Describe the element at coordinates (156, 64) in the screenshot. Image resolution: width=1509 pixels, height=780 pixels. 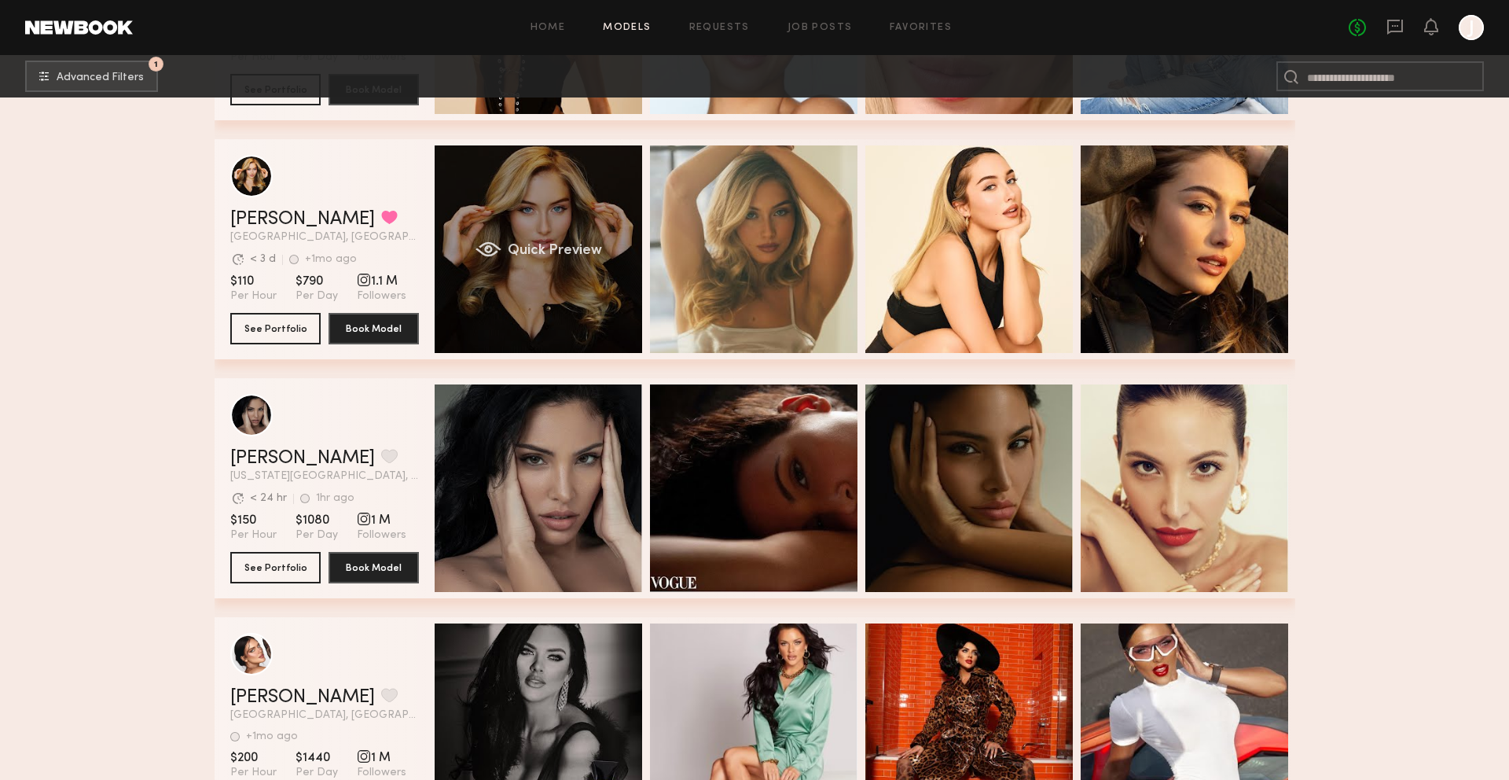
I see `span: 1` at that location.